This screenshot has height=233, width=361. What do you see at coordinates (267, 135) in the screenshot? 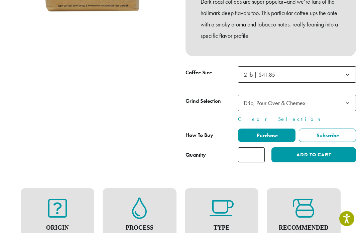
I see `span: Purchase` at bounding box center [267, 135].